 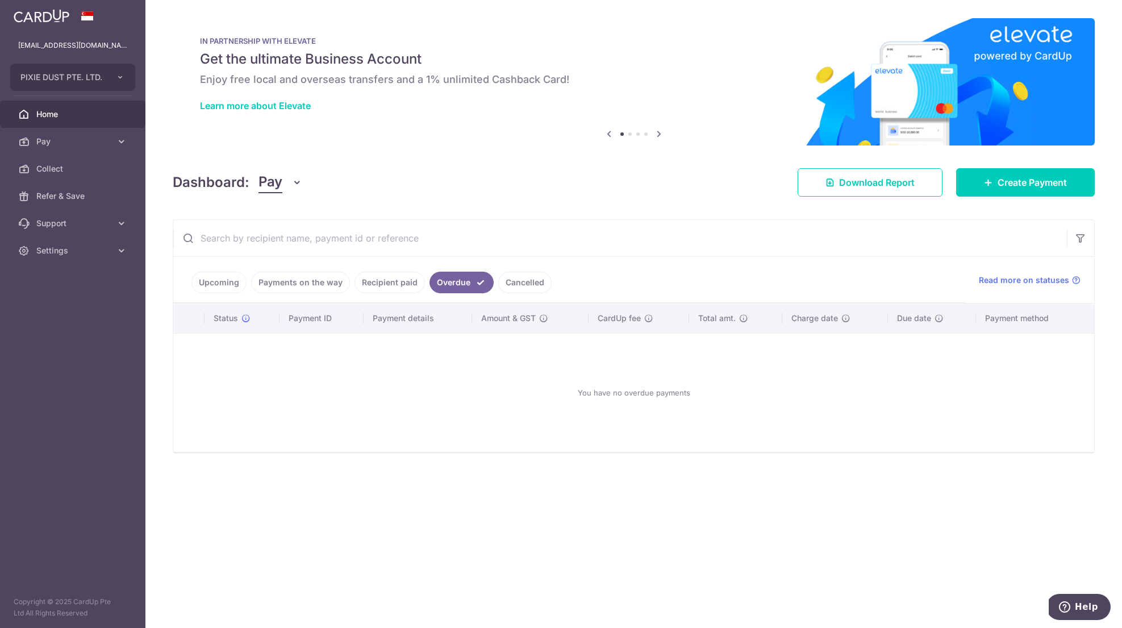 I want to click on h6: Enjoy free local and overseas transfers and a 1% unlimited Cashback Card!, so click(x=634, y=80).